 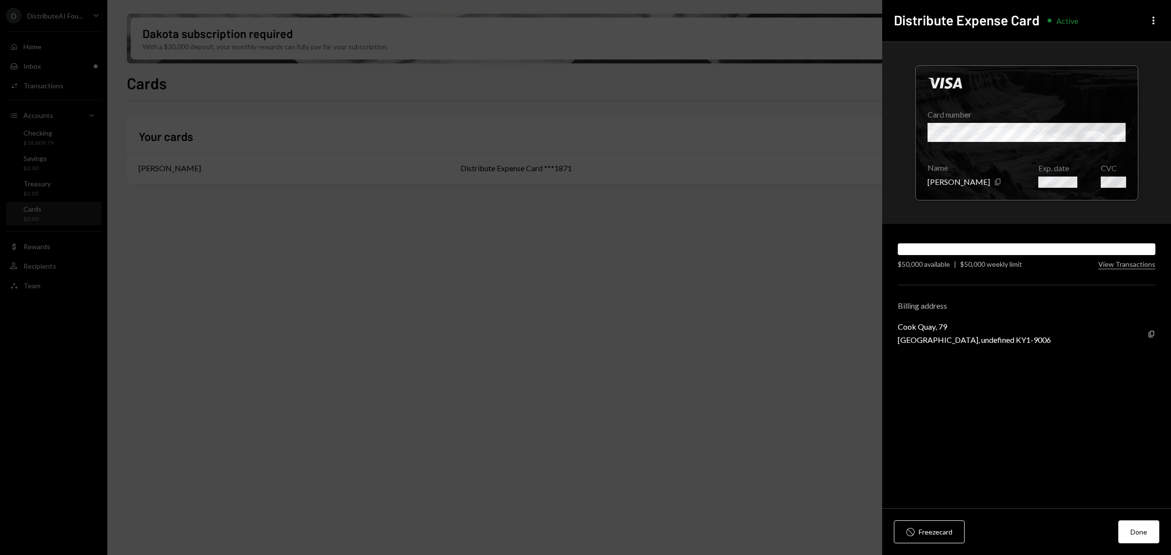 I want to click on div: Active, so click(x=1067, y=20).